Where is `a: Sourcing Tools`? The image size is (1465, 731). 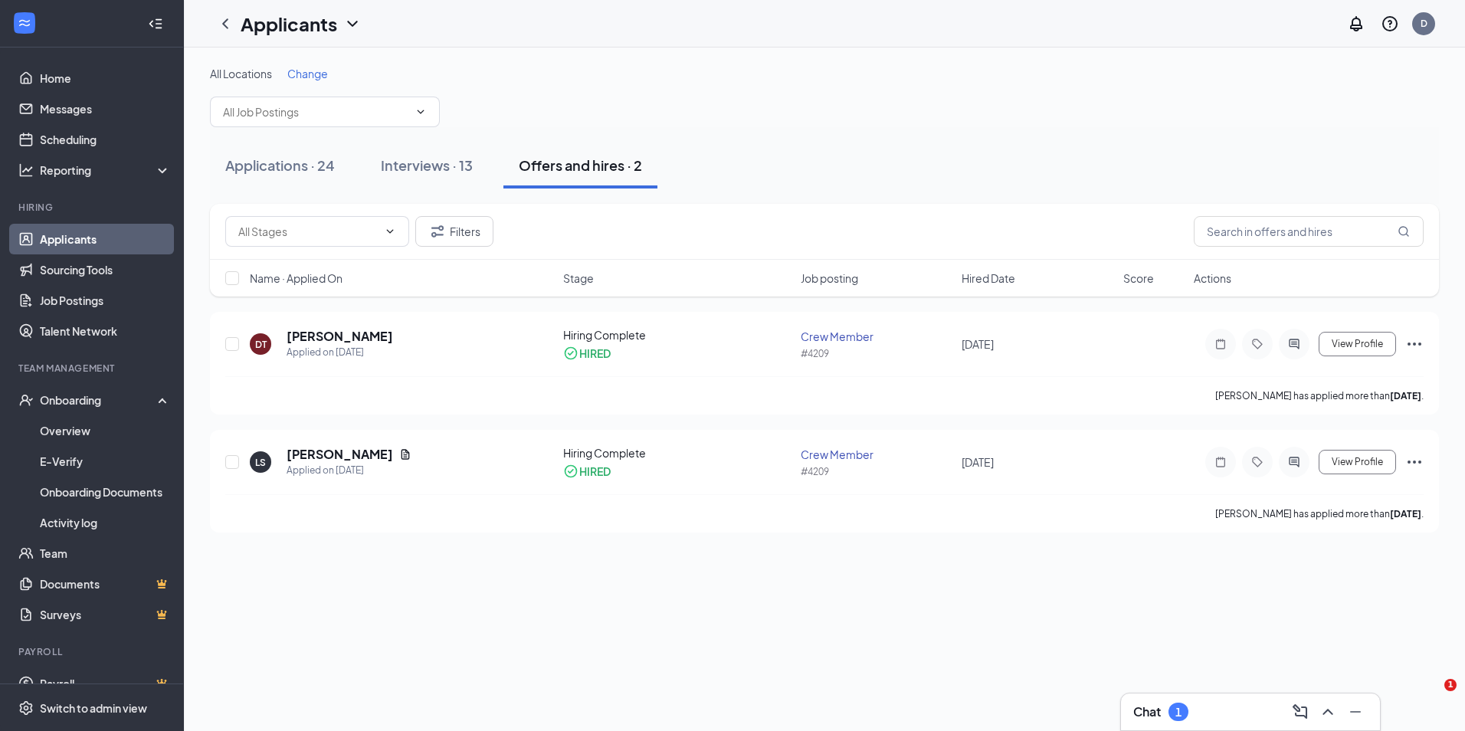 a: Sourcing Tools is located at coordinates (105, 270).